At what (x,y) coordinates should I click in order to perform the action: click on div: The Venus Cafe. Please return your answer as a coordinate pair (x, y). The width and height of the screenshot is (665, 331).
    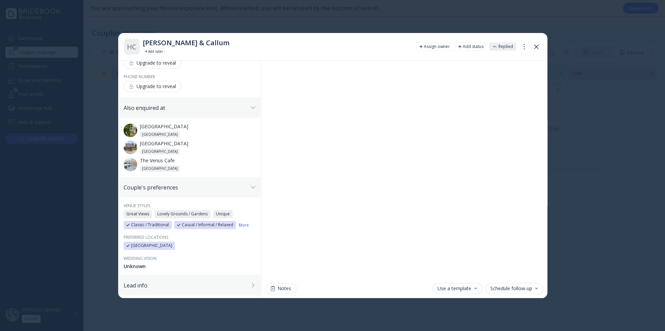
    Looking at the image, I should click on (194, 165).